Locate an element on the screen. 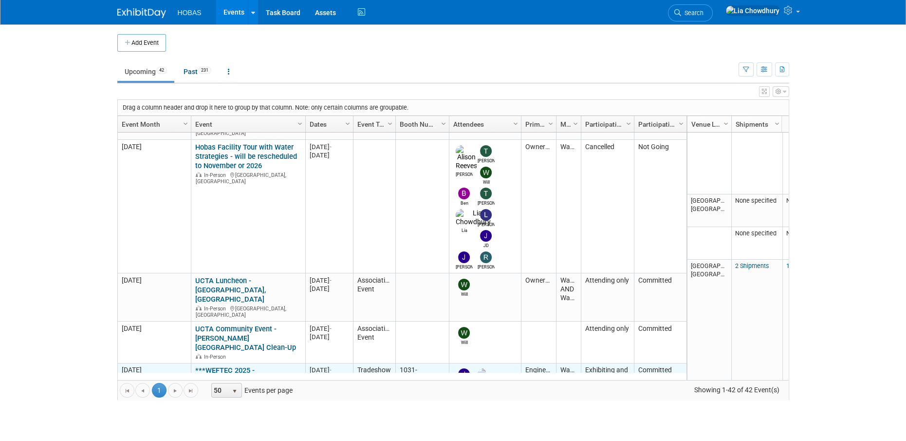 This screenshot has height=441, width=906. div: Jeffrey LeBlanc is located at coordinates (464, 266).